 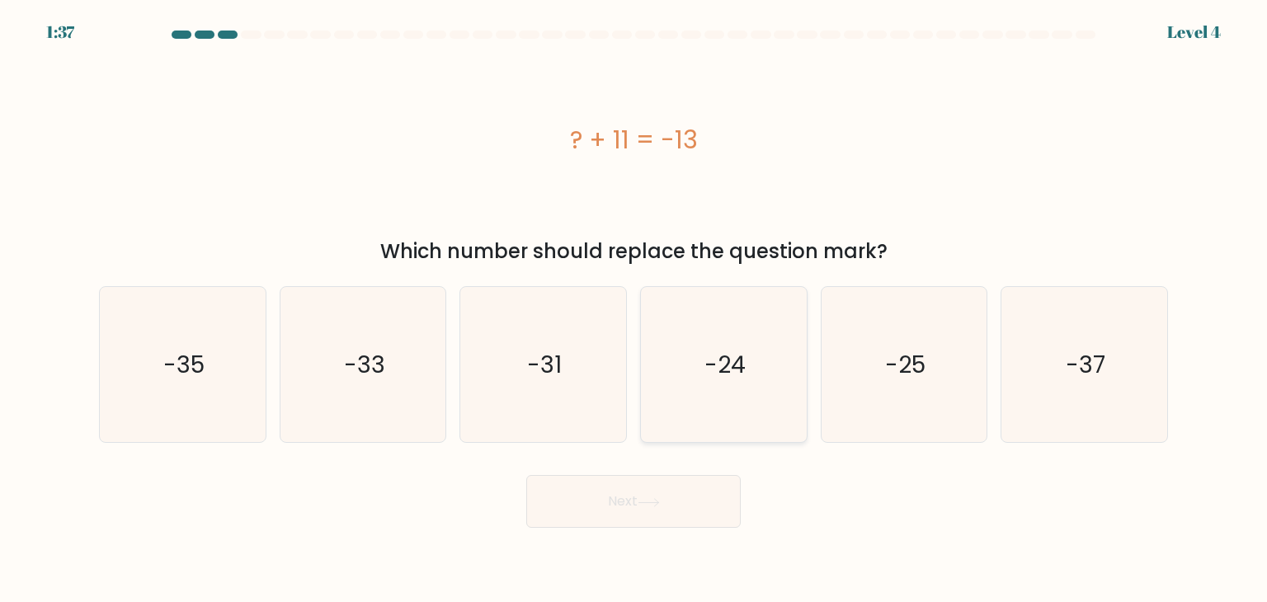 What do you see at coordinates (633, 502) in the screenshot?
I see `button: Next` at bounding box center [633, 502].